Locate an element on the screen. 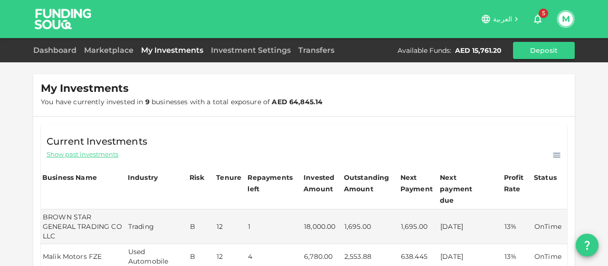  td: 18,000.00 is located at coordinates (322, 226).